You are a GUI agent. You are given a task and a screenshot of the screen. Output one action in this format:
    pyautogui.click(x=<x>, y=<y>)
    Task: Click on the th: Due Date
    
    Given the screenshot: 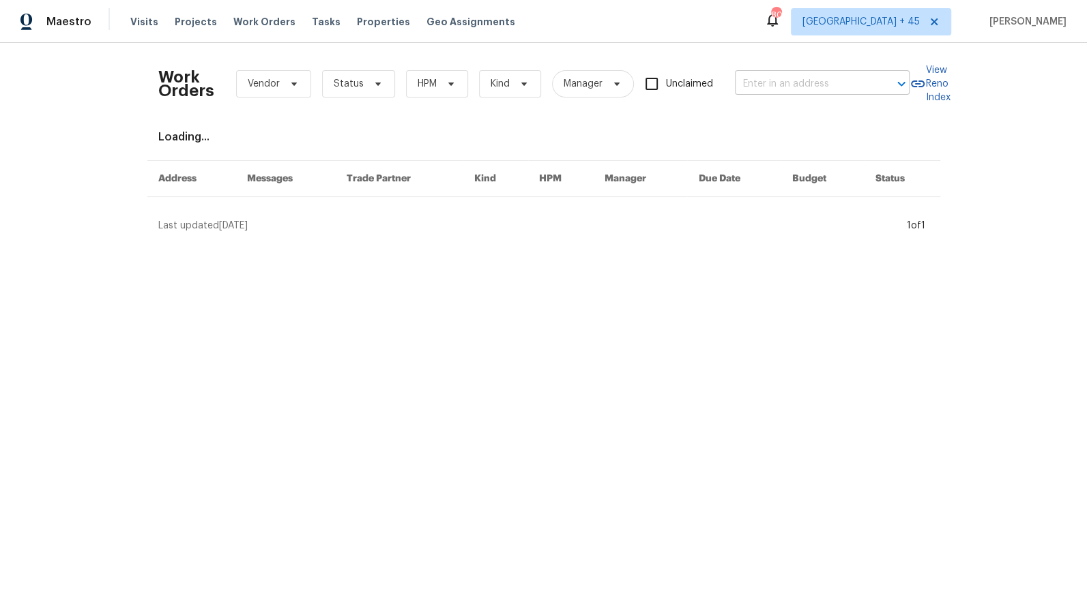 What is the action you would take?
    pyautogui.click(x=734, y=179)
    